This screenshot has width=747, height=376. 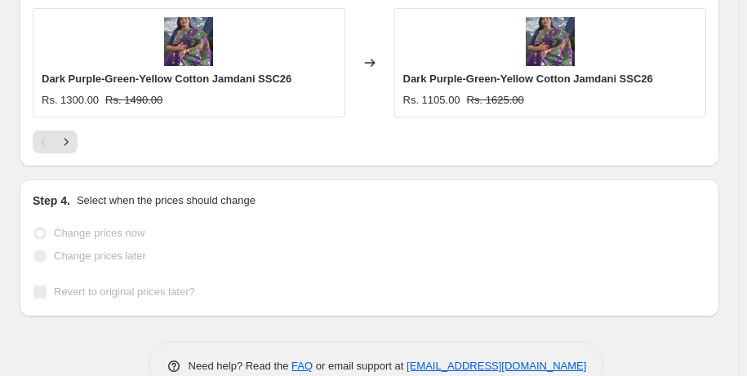 What do you see at coordinates (124, 291) in the screenshot?
I see `span: Revert to original prices later?` at bounding box center [124, 291].